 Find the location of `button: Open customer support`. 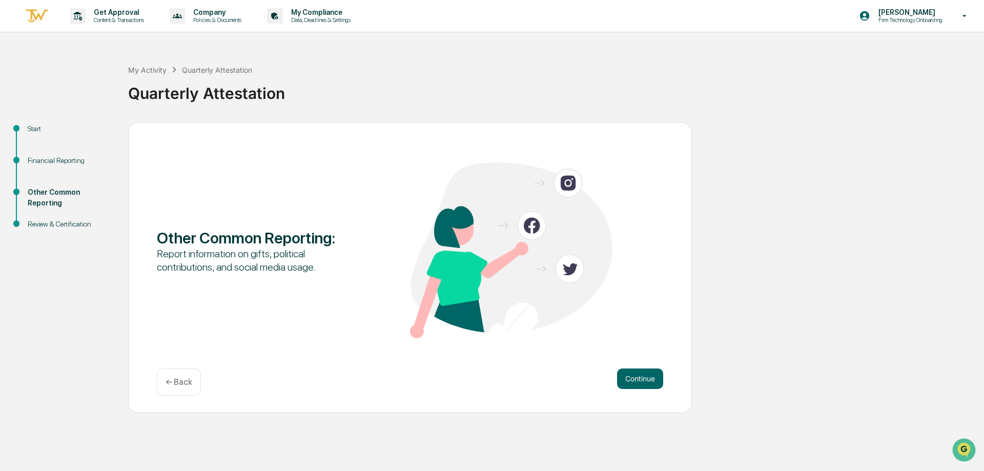

button: Open customer support is located at coordinates (13, 13).